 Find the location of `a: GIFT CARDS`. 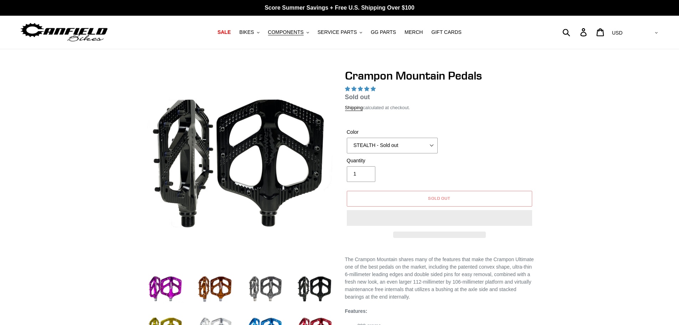

a: GIFT CARDS is located at coordinates (446, 32).